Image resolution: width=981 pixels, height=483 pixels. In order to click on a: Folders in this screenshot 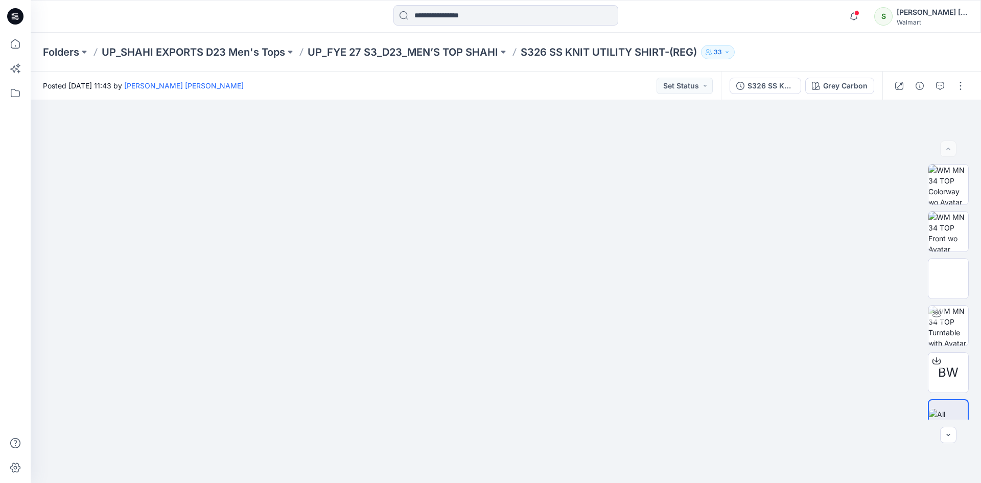, I will do `click(61, 52)`.